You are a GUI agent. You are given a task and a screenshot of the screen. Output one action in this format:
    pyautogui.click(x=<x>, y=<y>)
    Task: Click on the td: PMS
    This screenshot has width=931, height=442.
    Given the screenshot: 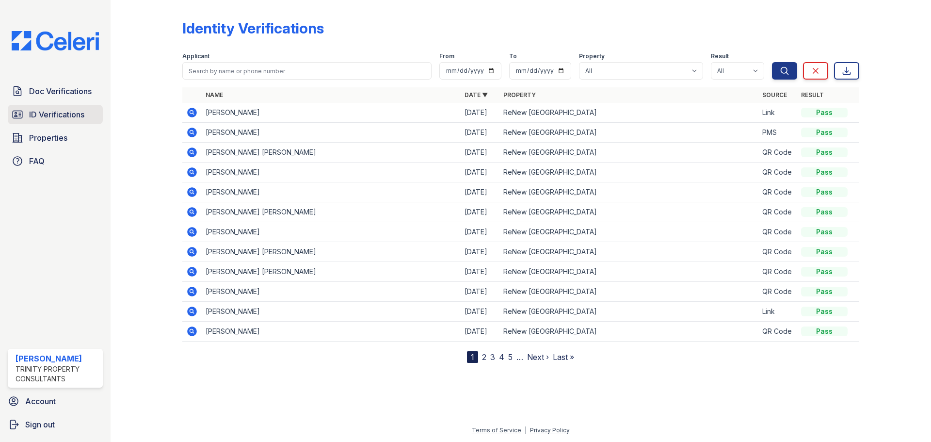 What is the action you would take?
    pyautogui.click(x=778, y=132)
    